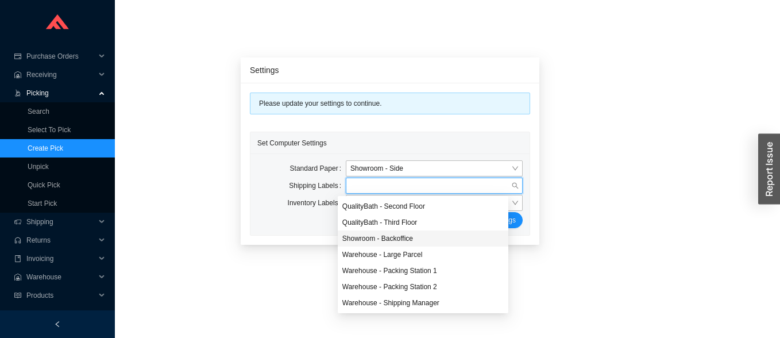  What do you see at coordinates (44, 185) in the screenshot?
I see `a: Quick Pick` at bounding box center [44, 185].